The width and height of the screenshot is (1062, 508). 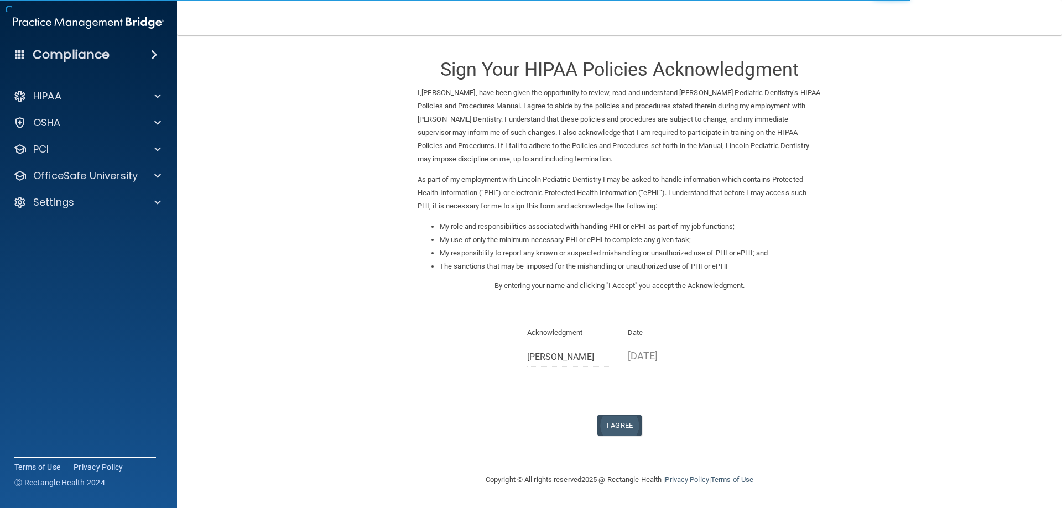 I want to click on li: My responsibility to report any known or suspected mishandling or unauthorized use of PHI or ePHI..., so click(x=630, y=253).